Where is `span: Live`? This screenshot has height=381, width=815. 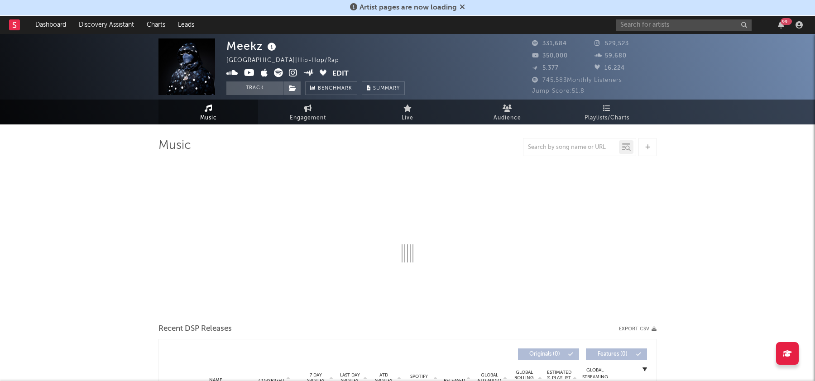
span: Live is located at coordinates (407, 118).